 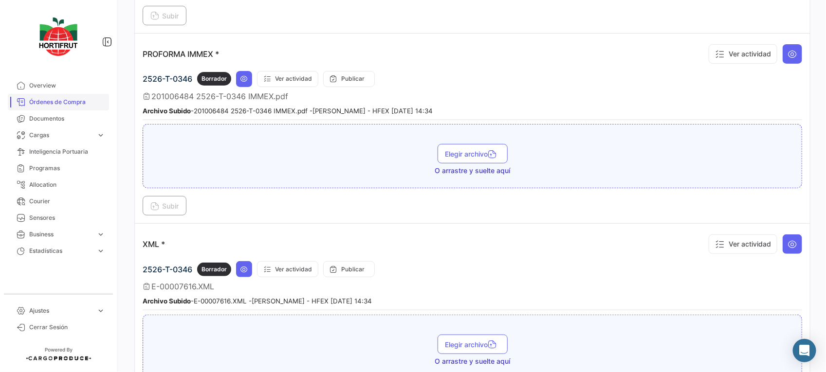 What do you see at coordinates (58, 152) in the screenshot?
I see `a: Inteligencia Portuaria` at bounding box center [58, 152].